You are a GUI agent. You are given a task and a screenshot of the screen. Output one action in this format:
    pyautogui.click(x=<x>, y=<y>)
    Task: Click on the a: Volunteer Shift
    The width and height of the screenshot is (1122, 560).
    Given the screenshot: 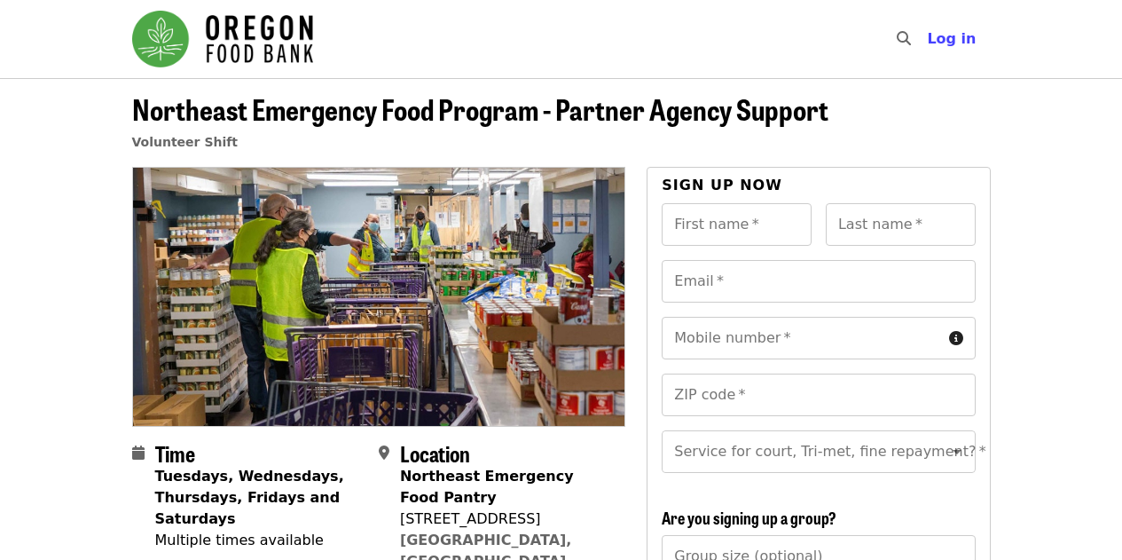 What is the action you would take?
    pyautogui.click(x=185, y=142)
    